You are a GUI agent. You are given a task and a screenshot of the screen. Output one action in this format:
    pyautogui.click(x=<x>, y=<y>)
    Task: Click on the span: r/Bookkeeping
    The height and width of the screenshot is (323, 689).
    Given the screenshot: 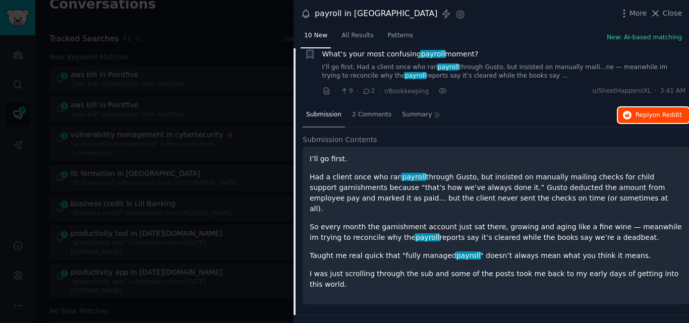 What is the action you would take?
    pyautogui.click(x=407, y=91)
    